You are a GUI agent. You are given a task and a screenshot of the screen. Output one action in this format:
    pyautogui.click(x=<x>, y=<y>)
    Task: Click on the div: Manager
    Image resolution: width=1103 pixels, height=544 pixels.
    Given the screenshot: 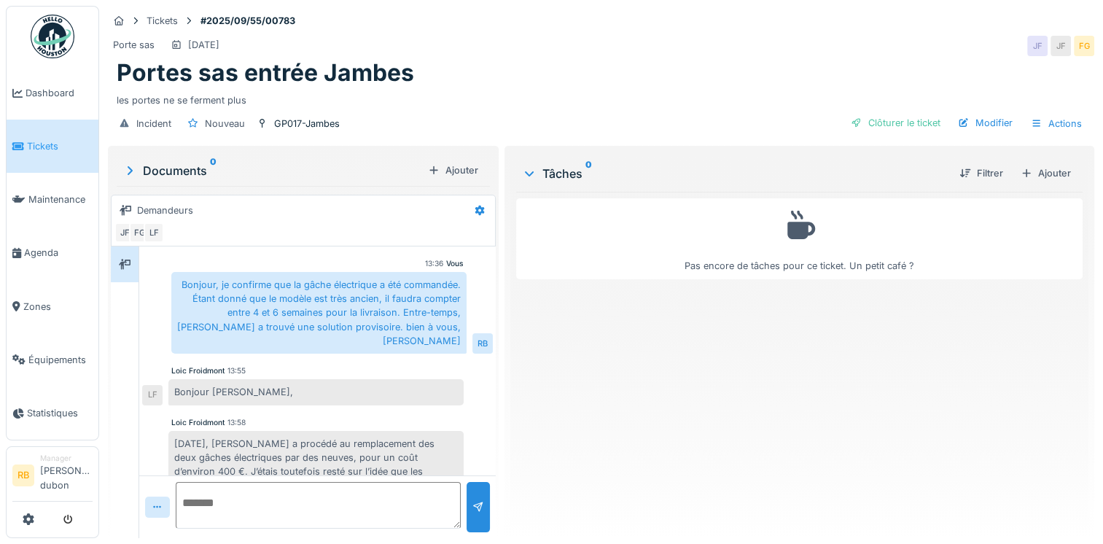 What is the action you would take?
    pyautogui.click(x=66, y=458)
    